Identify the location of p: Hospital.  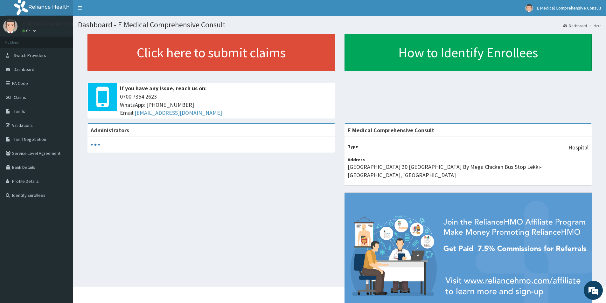
(579, 148).